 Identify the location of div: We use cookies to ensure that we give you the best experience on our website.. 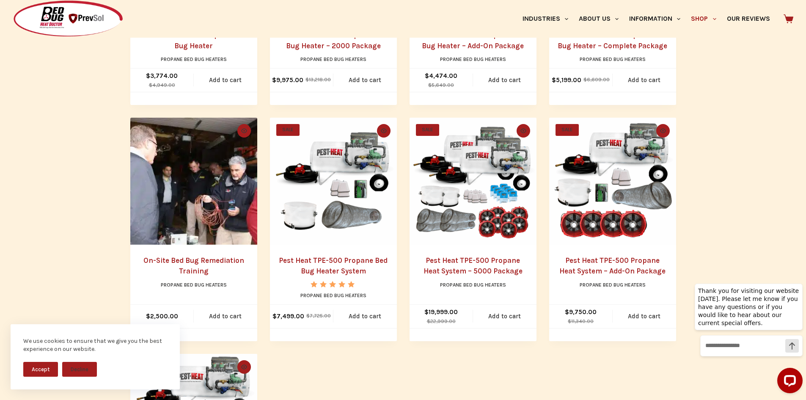
(95, 345).